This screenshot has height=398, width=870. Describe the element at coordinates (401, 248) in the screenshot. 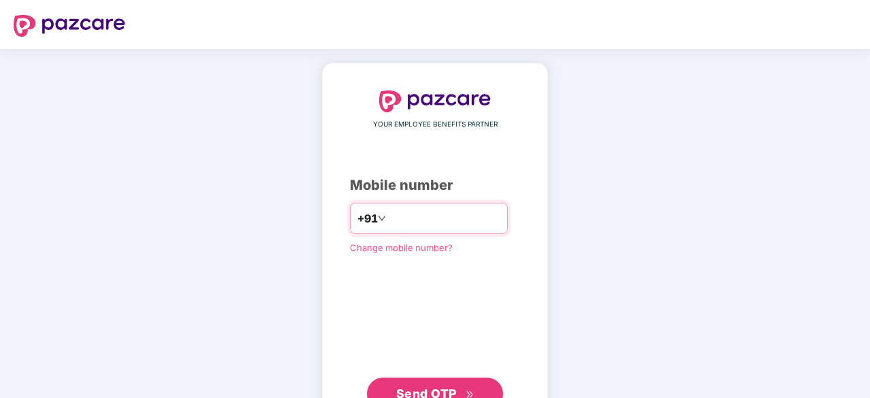

I see `span: Change mobile number?` at that location.